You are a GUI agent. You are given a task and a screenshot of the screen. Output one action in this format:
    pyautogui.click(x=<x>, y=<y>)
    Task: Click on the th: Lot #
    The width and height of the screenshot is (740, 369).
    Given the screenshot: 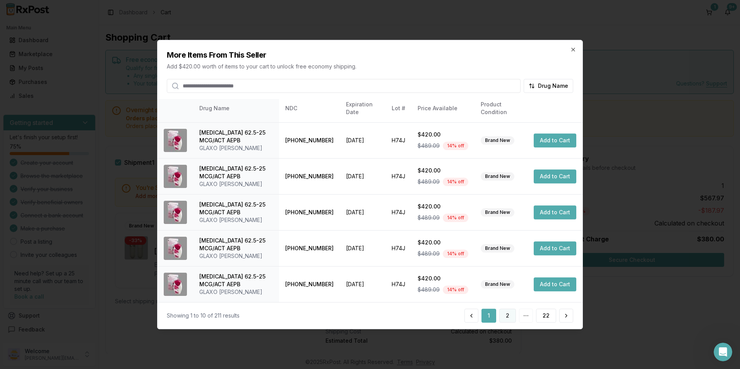 What is the action you would take?
    pyautogui.click(x=398, y=108)
    